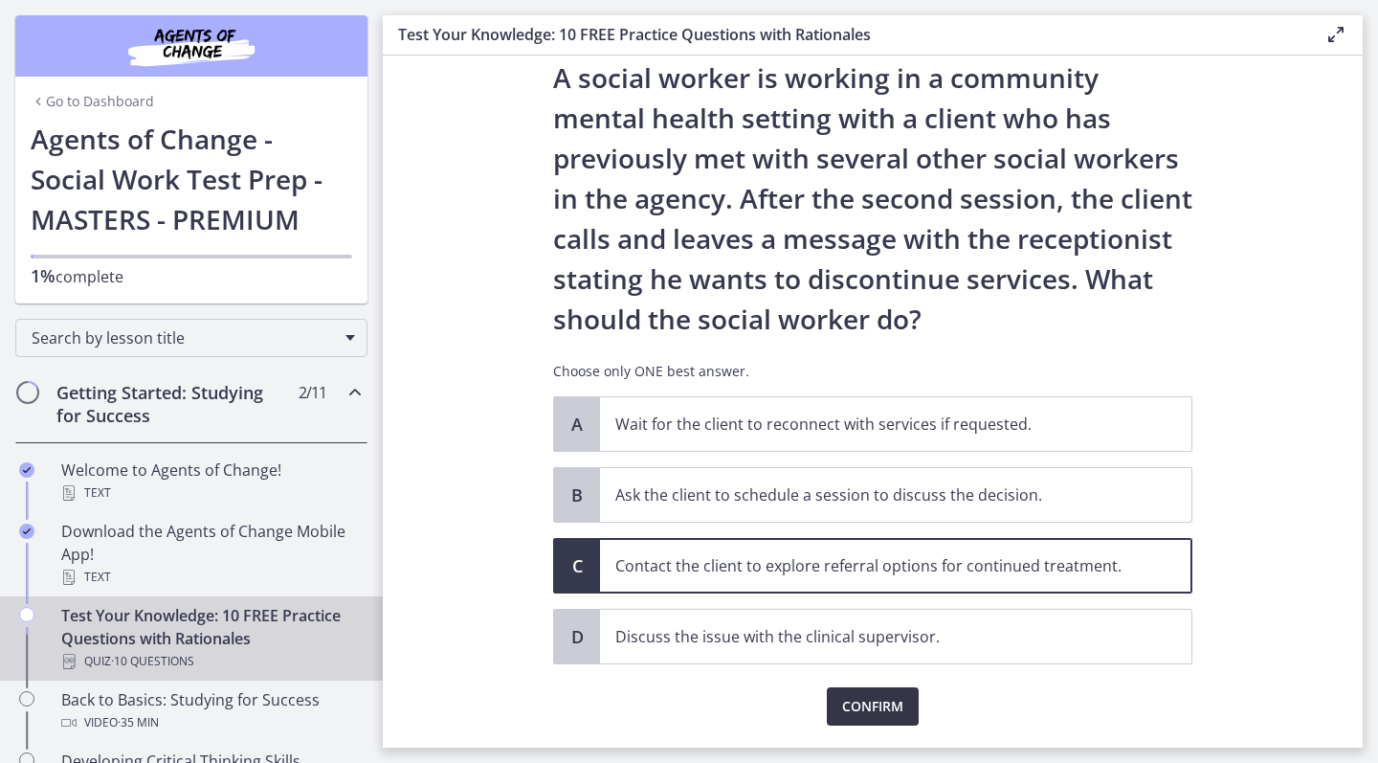 This screenshot has width=1378, height=763. I want to click on span: 1%, so click(43, 276).